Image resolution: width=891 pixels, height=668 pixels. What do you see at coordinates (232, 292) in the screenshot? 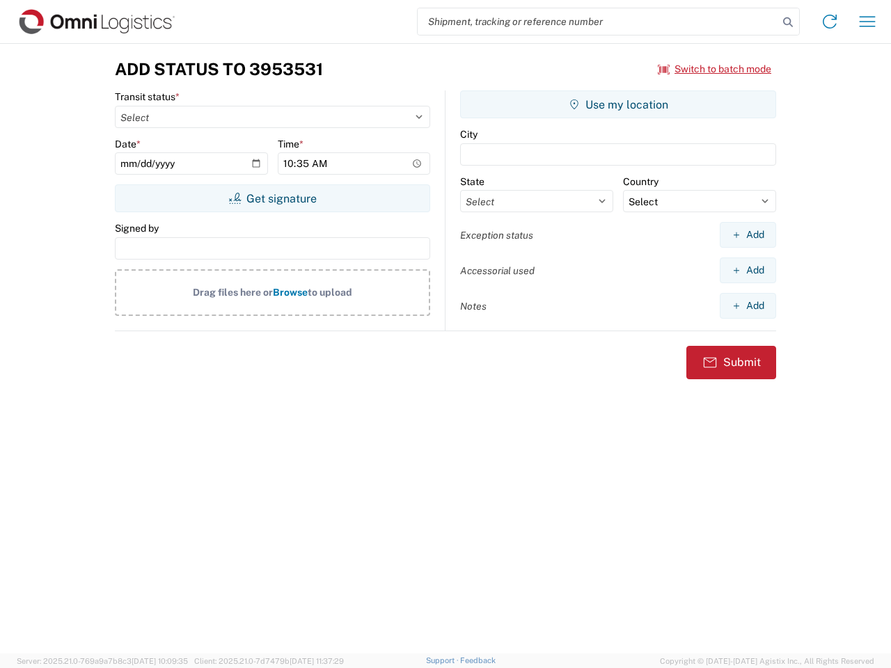
I see `span: Drag files here or` at bounding box center [232, 292].